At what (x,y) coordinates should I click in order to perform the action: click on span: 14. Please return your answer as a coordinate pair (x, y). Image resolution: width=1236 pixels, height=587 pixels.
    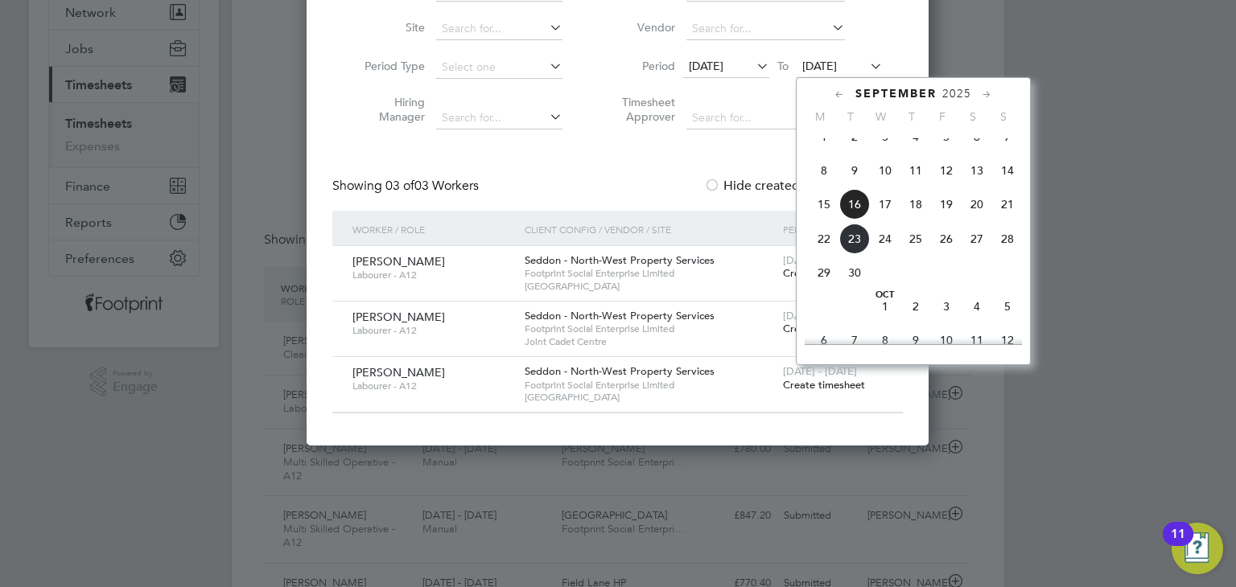
    Looking at the image, I should click on (1007, 171).